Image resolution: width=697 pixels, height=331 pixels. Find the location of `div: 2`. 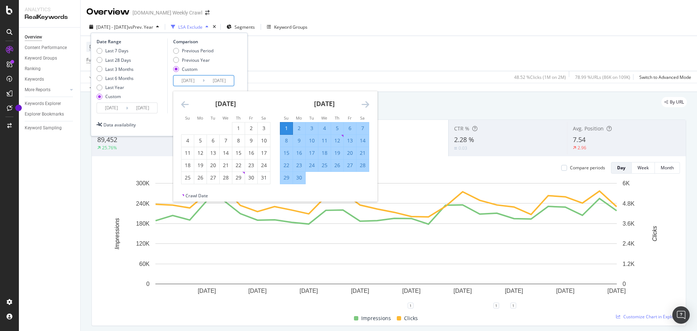

div: 2 is located at coordinates (251, 128).